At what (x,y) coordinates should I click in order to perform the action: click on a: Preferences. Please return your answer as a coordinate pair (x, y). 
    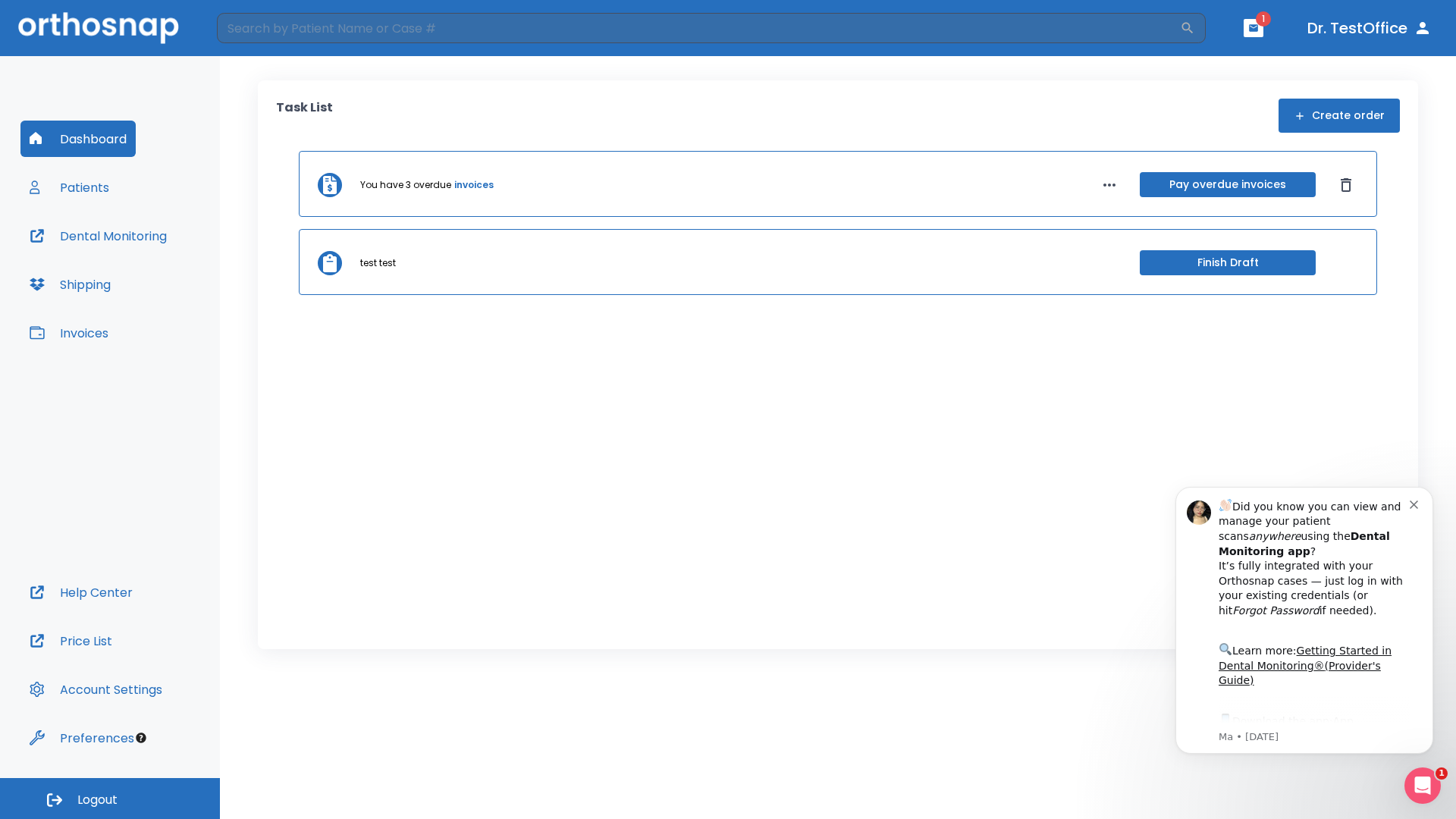
    Looking at the image, I should click on (82, 738).